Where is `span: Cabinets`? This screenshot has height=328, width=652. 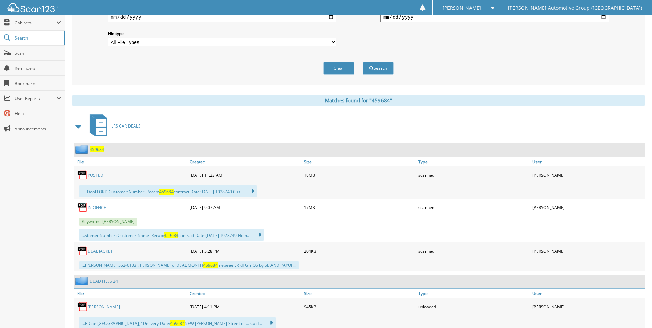 span: Cabinets is located at coordinates (35, 23).